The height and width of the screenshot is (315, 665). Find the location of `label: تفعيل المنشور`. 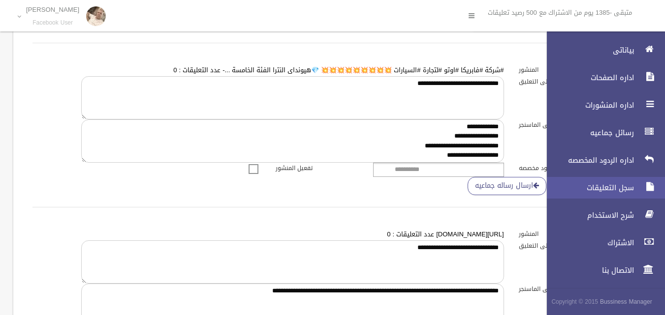

label: تفعيل المنشور is located at coordinates (317, 168).